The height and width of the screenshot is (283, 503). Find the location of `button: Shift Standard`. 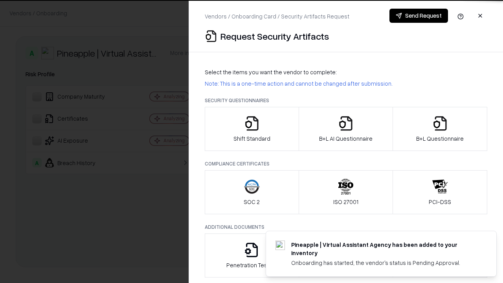

button: Shift Standard is located at coordinates (252, 129).